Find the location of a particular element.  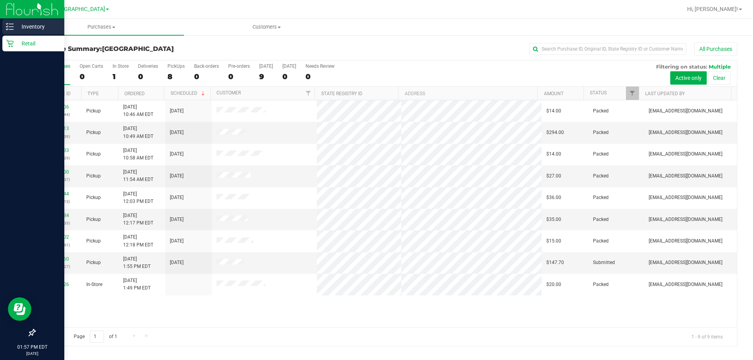

a: Customer is located at coordinates (229, 93).